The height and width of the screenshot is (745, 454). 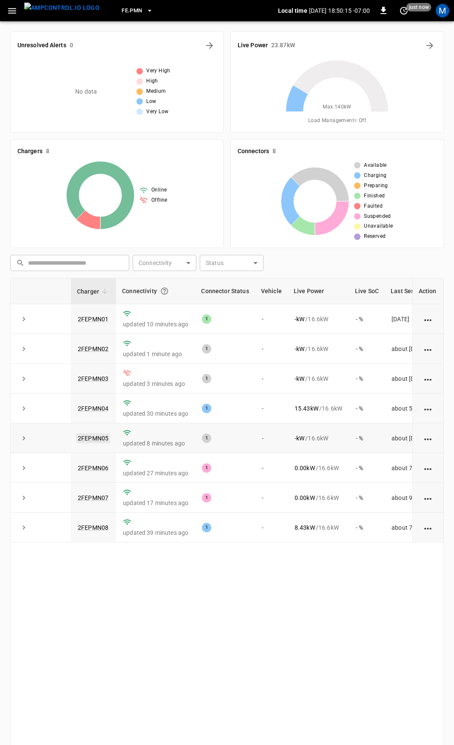 What do you see at coordinates (156, 91) in the screenshot?
I see `span: Medium` at bounding box center [156, 91].